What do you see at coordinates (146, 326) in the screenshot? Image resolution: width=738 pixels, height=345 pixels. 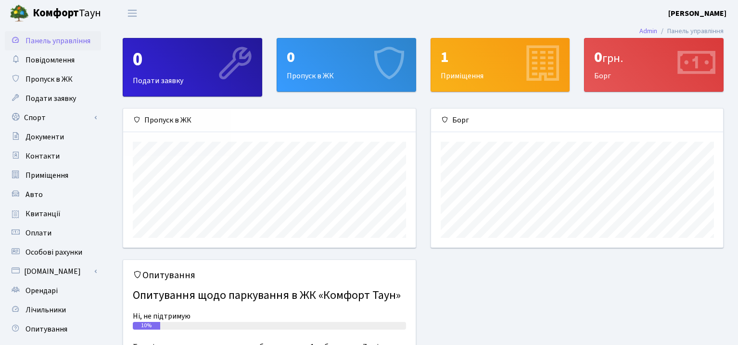 I see `div: 10%` at bounding box center [146, 326].